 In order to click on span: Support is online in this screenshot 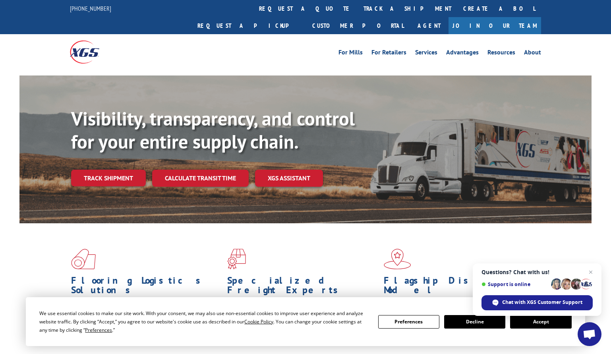, I will do `click(515, 284)`.